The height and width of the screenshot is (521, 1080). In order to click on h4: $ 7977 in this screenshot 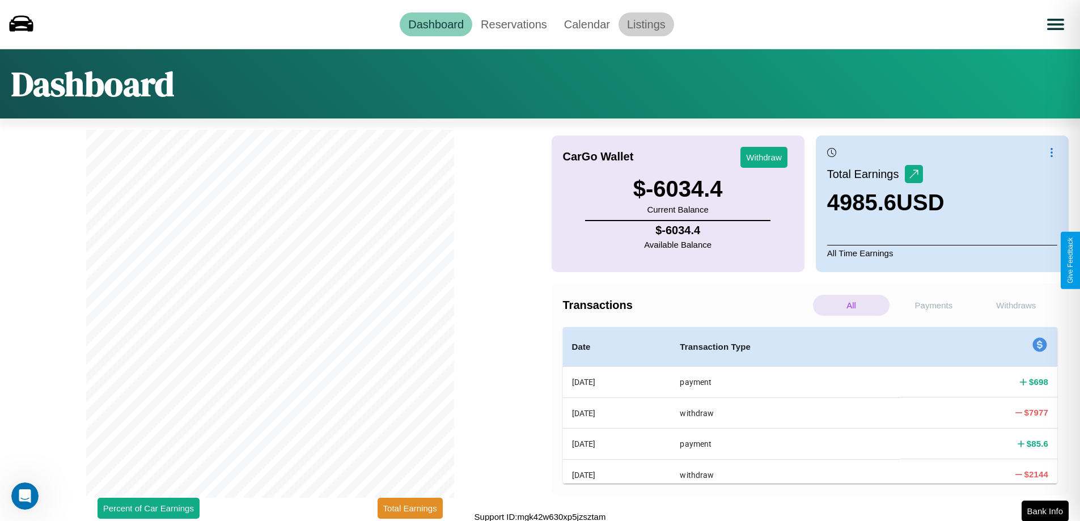, I will do `click(1037, 412)`.